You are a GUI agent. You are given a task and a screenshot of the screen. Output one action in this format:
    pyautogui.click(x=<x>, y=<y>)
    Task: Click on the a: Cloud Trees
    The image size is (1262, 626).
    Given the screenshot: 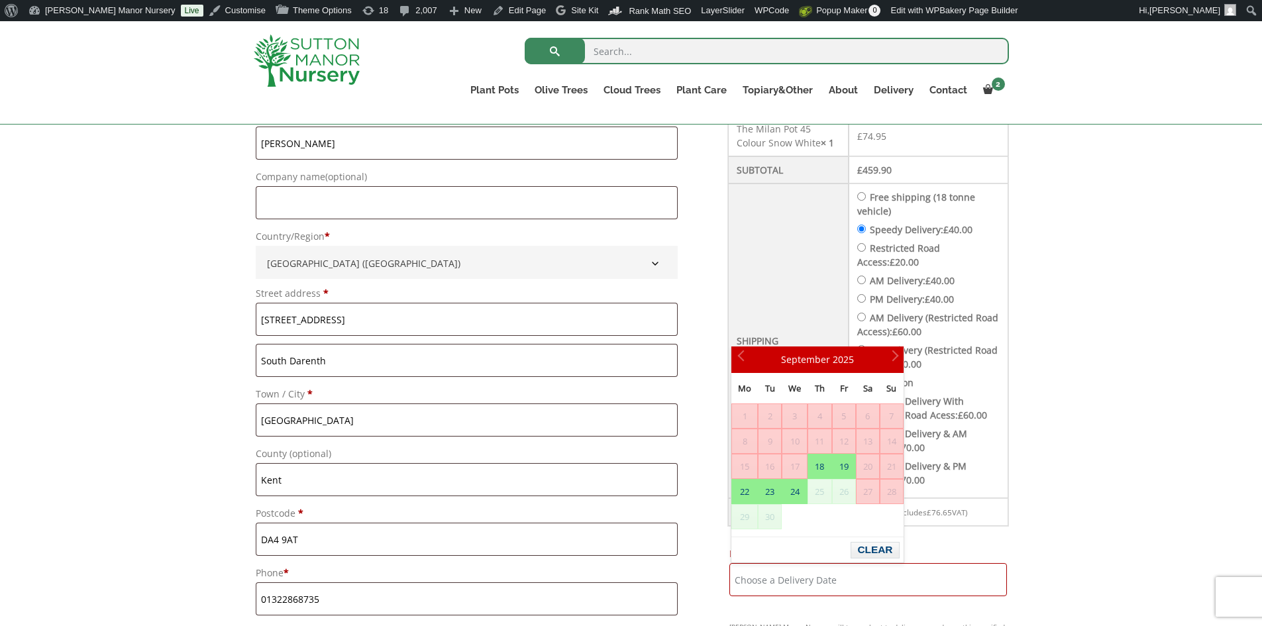 What is the action you would take?
    pyautogui.click(x=632, y=90)
    